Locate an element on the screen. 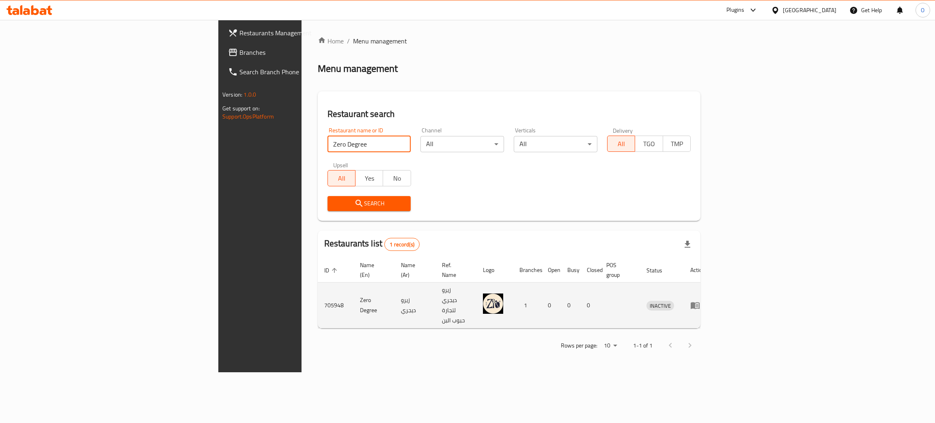 Image resolution: width=935 pixels, height=423 pixels. input: Search for restaurant name or ID.. is located at coordinates (369, 144).